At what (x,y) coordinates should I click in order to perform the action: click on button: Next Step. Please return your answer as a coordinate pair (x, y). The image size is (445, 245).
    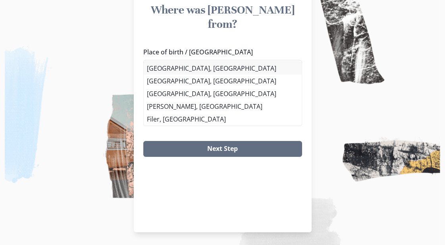
    Looking at the image, I should click on (223, 149).